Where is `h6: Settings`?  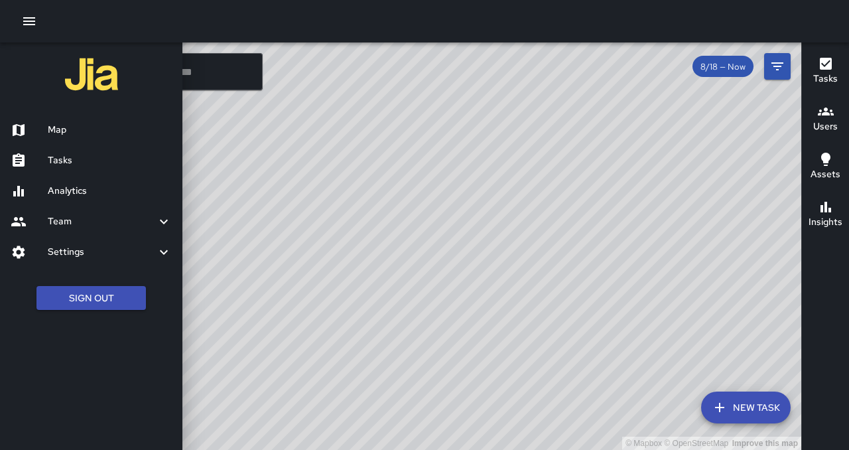
h6: Settings is located at coordinates (102, 252).